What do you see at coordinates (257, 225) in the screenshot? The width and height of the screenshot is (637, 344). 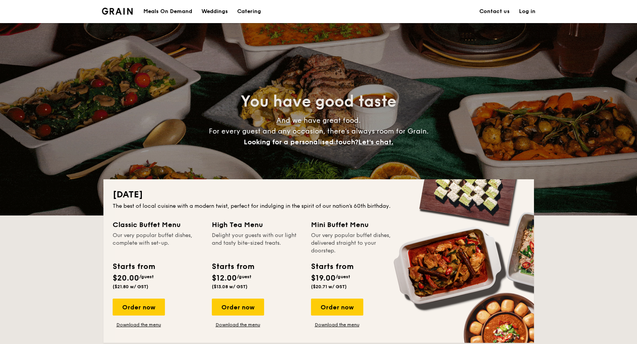 I see `div: High Tea Menu` at bounding box center [257, 225].